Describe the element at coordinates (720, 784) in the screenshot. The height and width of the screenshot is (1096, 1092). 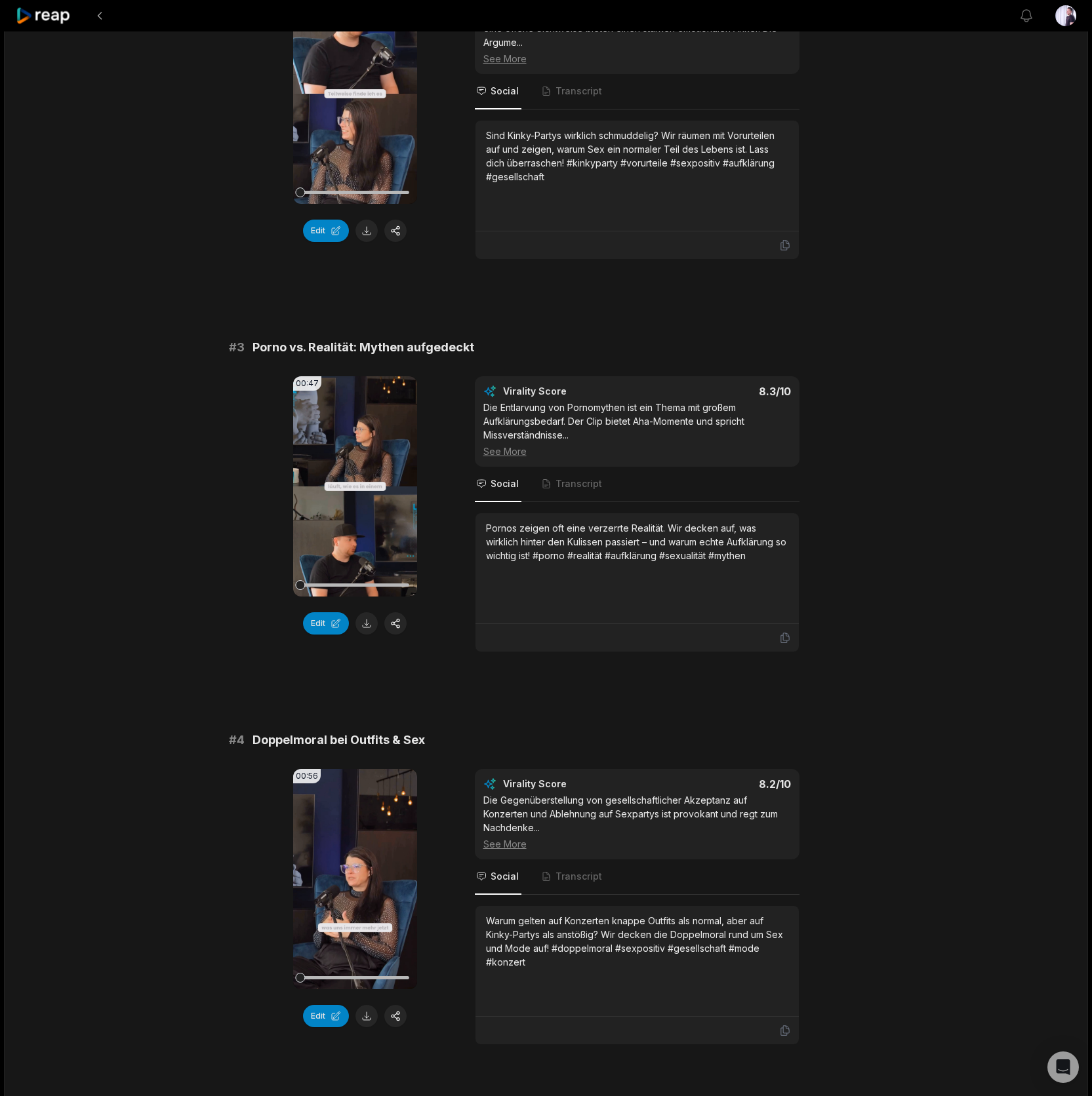
I see `div: 8.2 /10` at that location.